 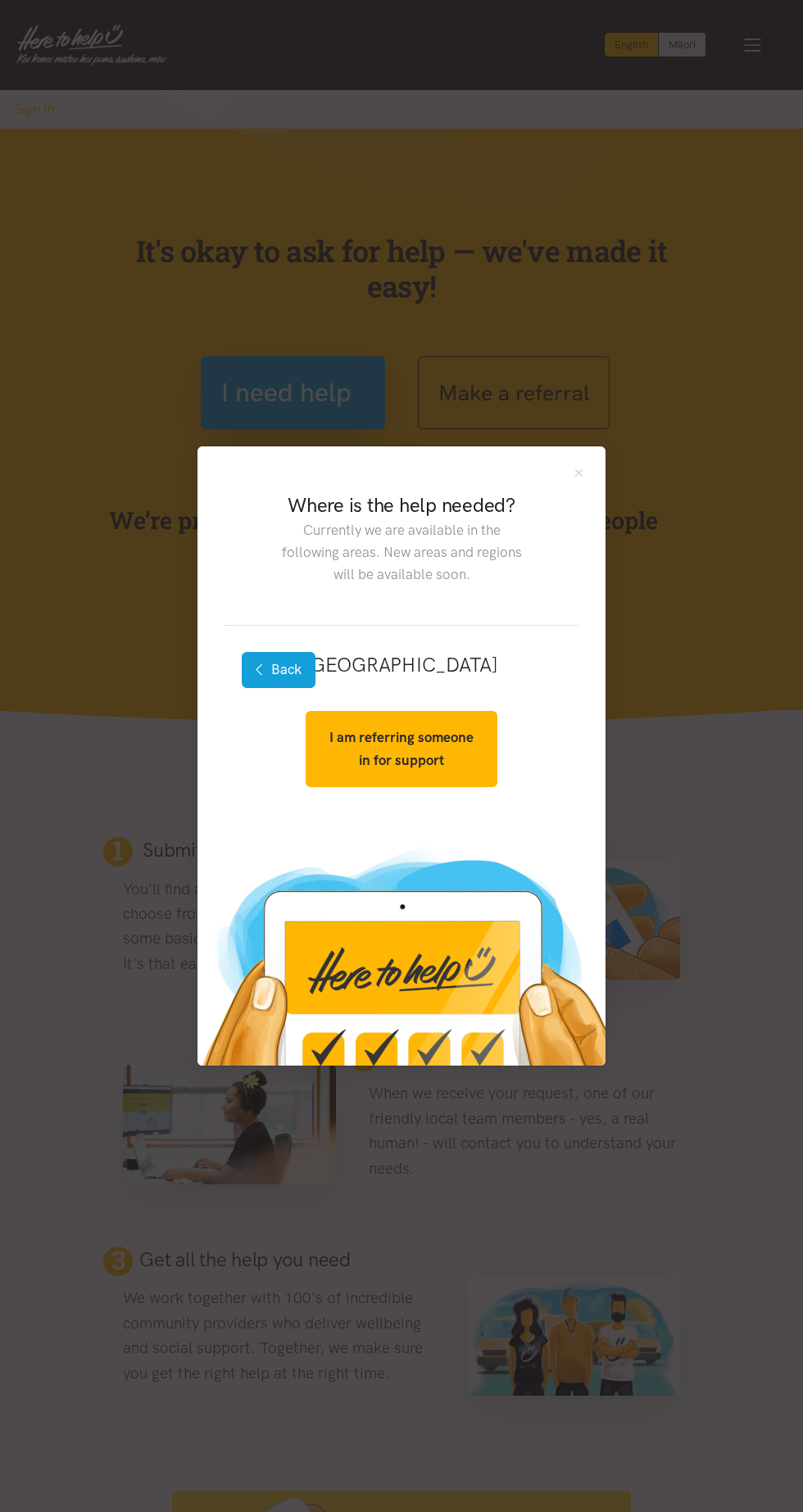 I want to click on button: I am referring someone in for support, so click(x=401, y=749).